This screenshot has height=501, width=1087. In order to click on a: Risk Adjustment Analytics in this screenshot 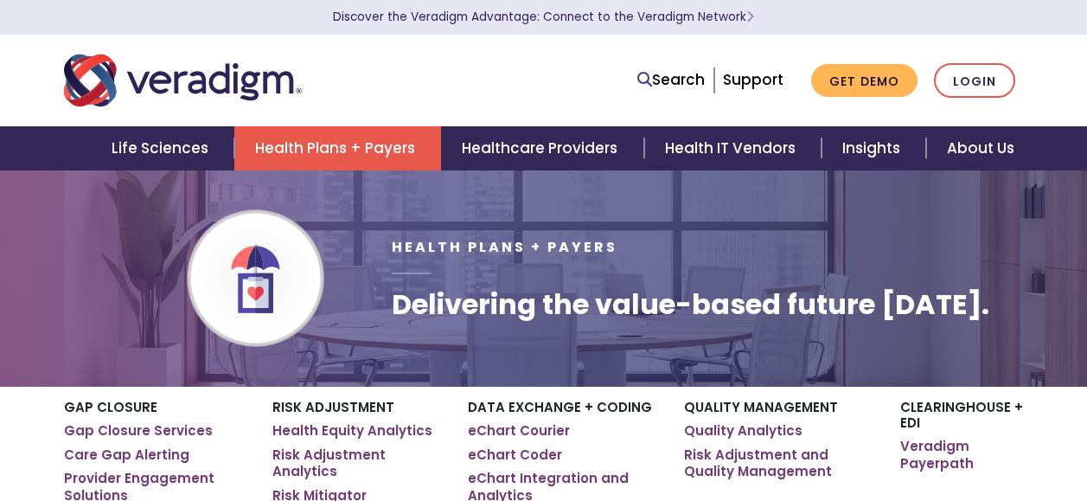, I will do `click(357, 463)`.